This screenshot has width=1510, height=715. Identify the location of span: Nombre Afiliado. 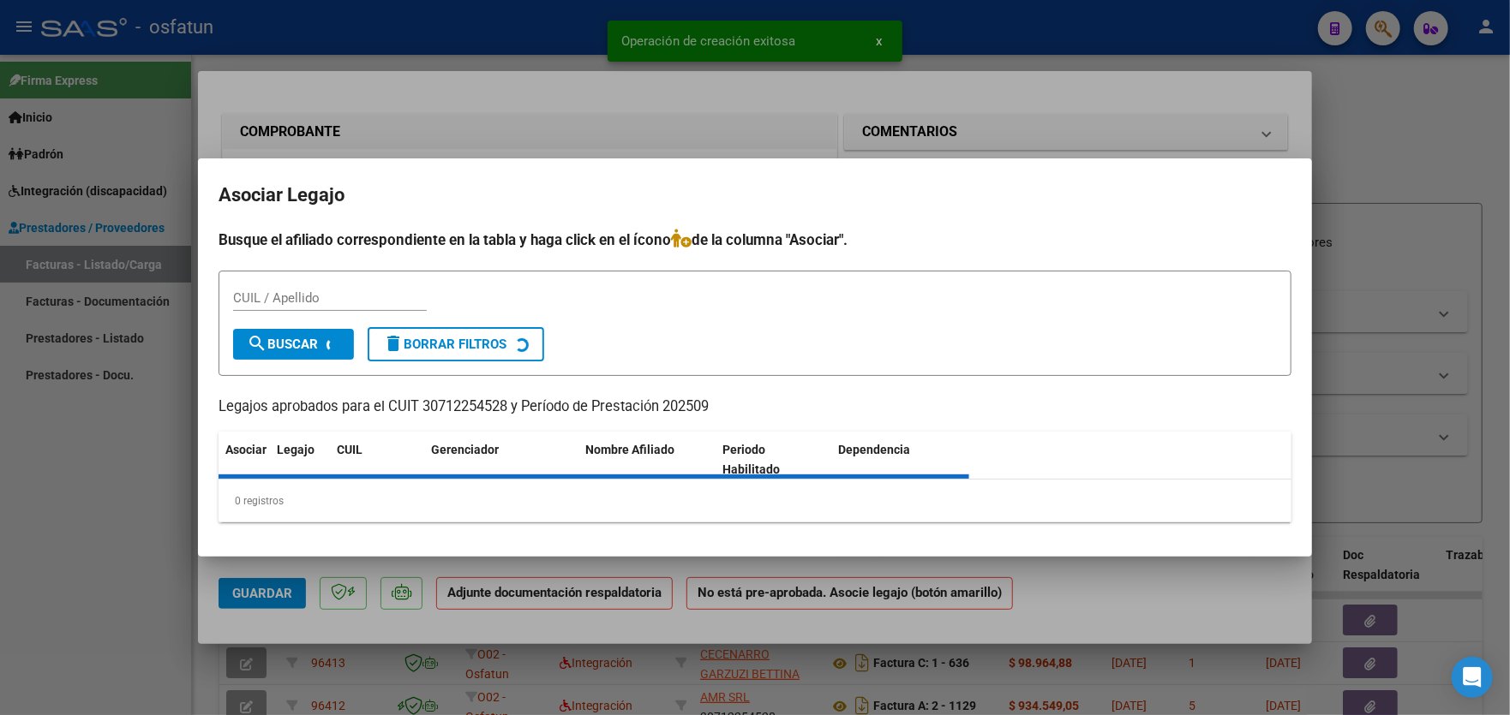
(630, 450).